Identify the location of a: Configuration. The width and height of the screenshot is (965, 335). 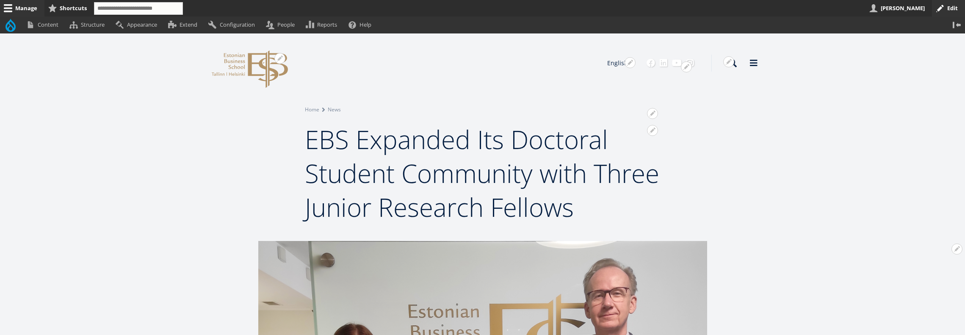
(233, 25).